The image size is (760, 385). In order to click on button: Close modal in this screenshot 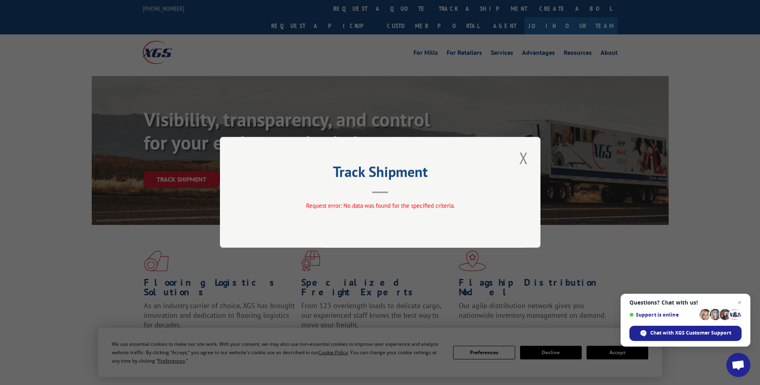, I will do `click(524, 158)`.